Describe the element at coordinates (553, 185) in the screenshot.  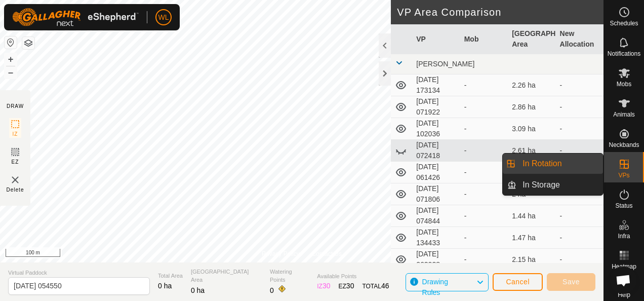
I see `li: In Storage` at that location.